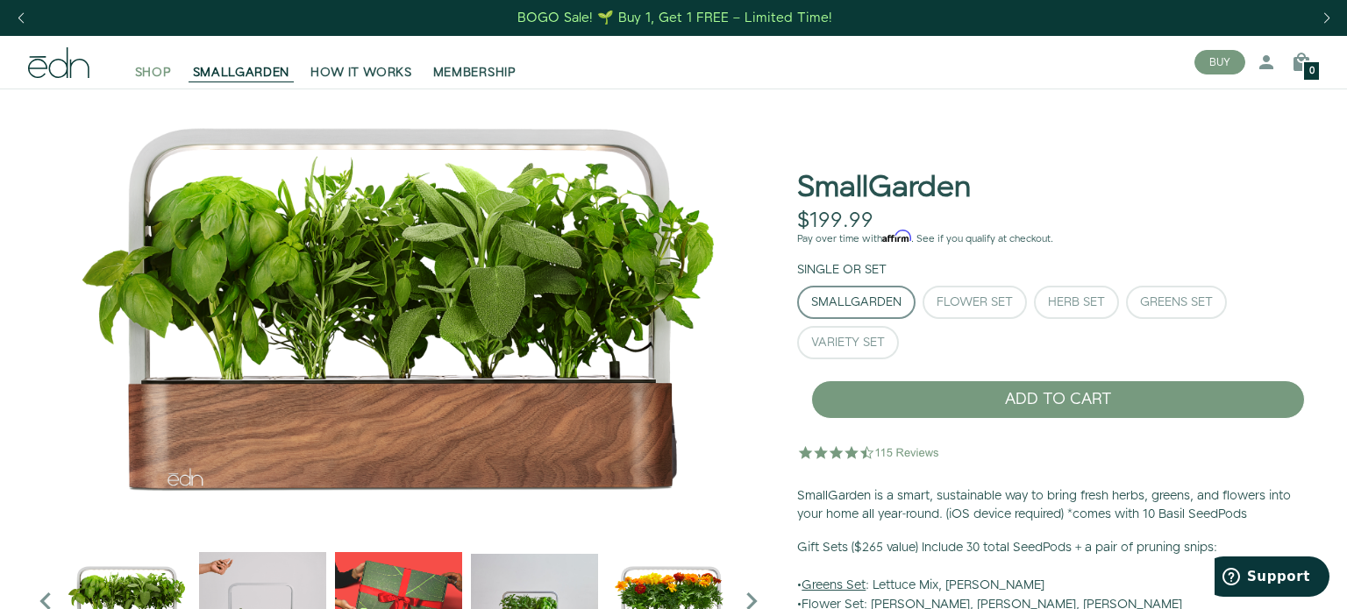  What do you see at coordinates (884, 188) in the screenshot?
I see `h1: SmallGarden` at bounding box center [884, 188].